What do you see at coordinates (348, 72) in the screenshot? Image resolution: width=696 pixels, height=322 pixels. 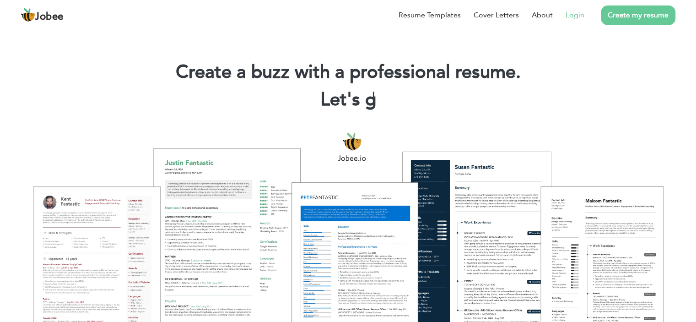 I see `h1: Create a buzz with a professional resume.` at bounding box center [348, 72].